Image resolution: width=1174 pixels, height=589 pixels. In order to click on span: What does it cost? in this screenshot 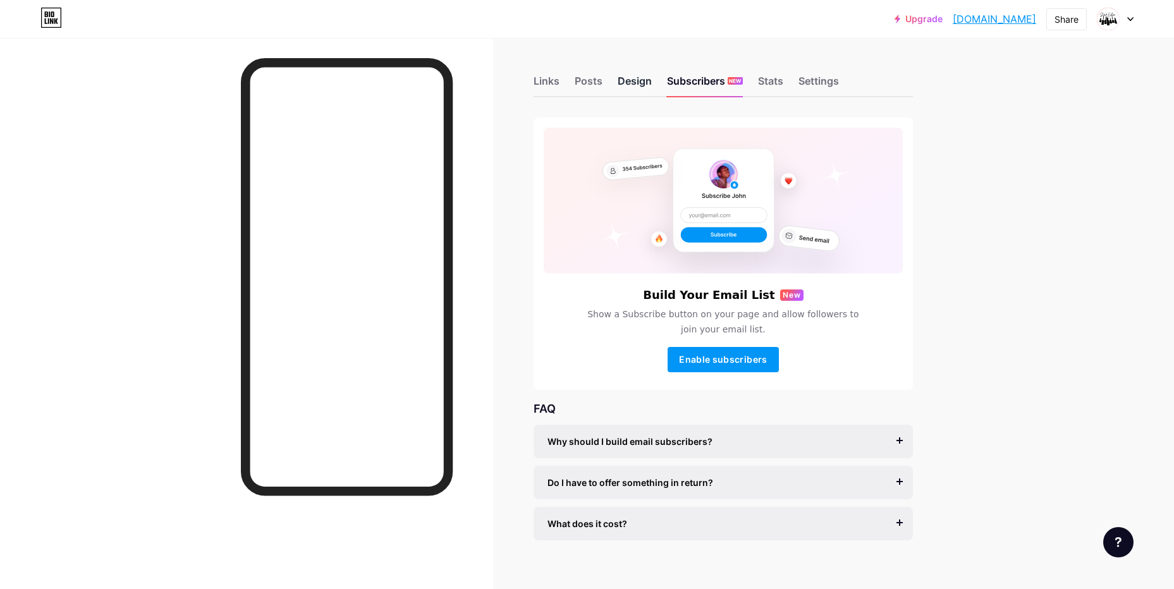, I will do `click(587, 524)`.